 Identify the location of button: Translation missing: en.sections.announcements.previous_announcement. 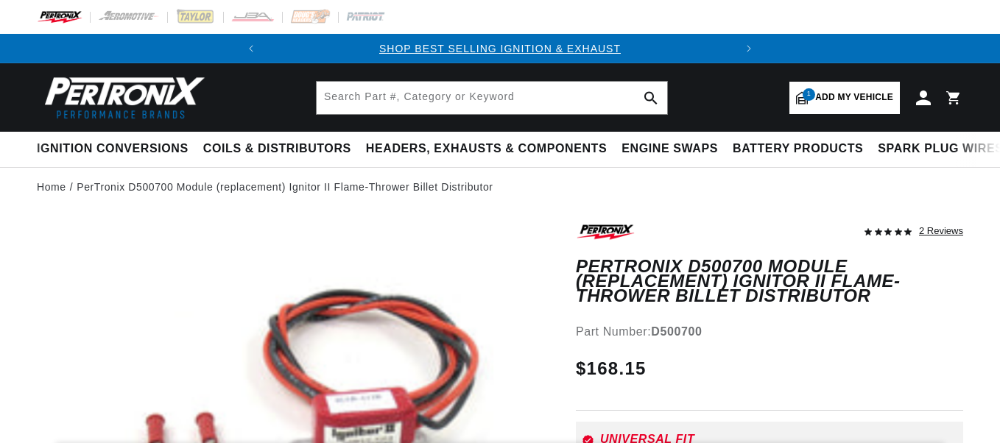
(251, 49).